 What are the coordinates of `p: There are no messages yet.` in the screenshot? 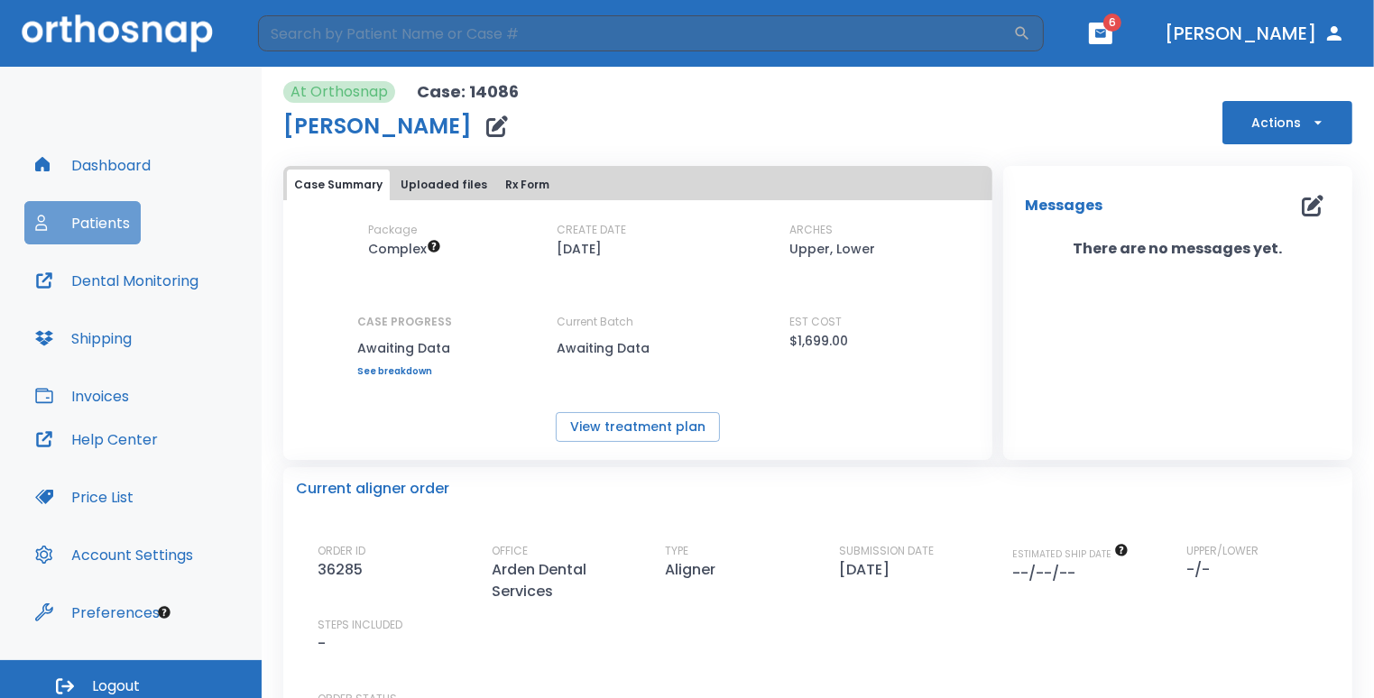 It's located at (1177, 249).